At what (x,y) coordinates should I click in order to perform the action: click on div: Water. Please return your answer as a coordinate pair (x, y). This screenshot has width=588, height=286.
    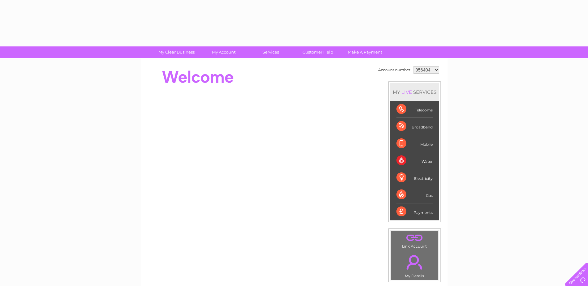
    Looking at the image, I should click on (414, 161).